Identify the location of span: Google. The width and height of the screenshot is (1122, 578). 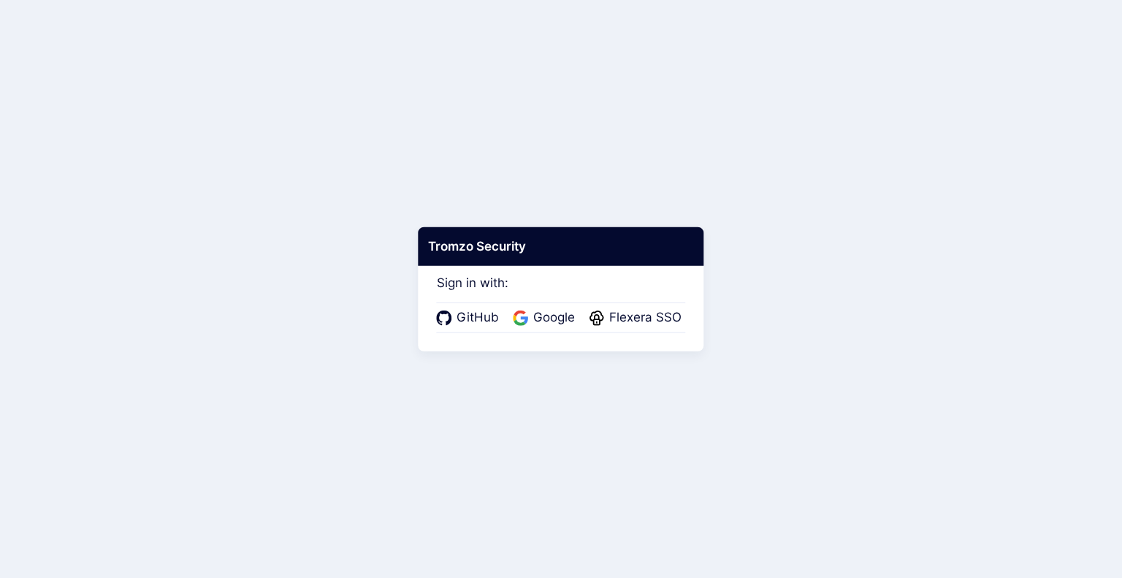
(554, 318).